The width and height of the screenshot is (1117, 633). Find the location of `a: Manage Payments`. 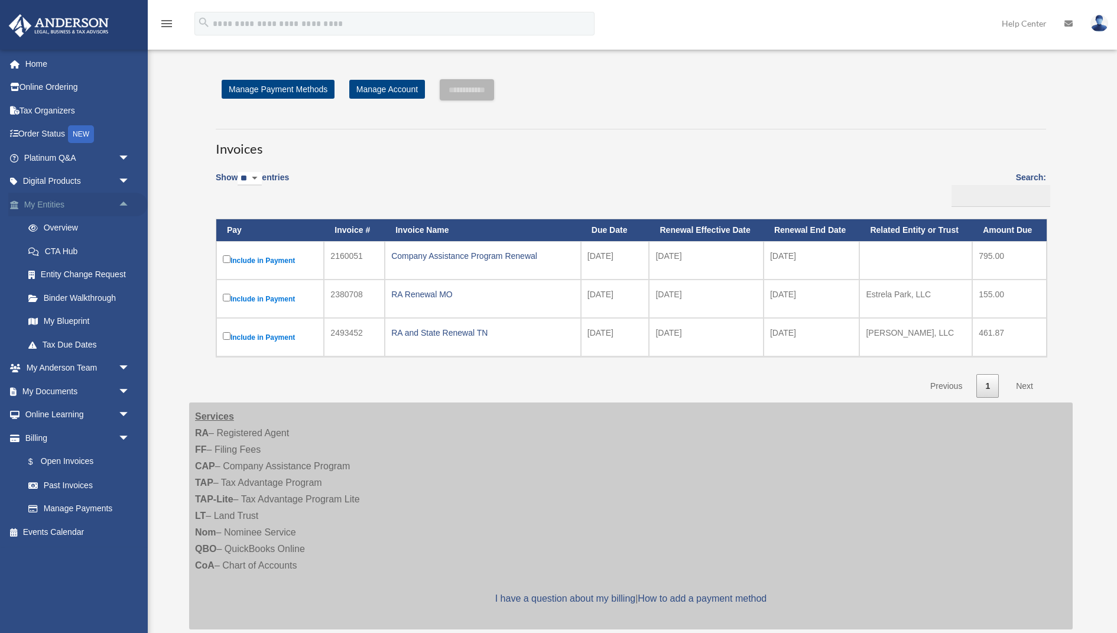

a: Manage Payments is located at coordinates (79, 509).